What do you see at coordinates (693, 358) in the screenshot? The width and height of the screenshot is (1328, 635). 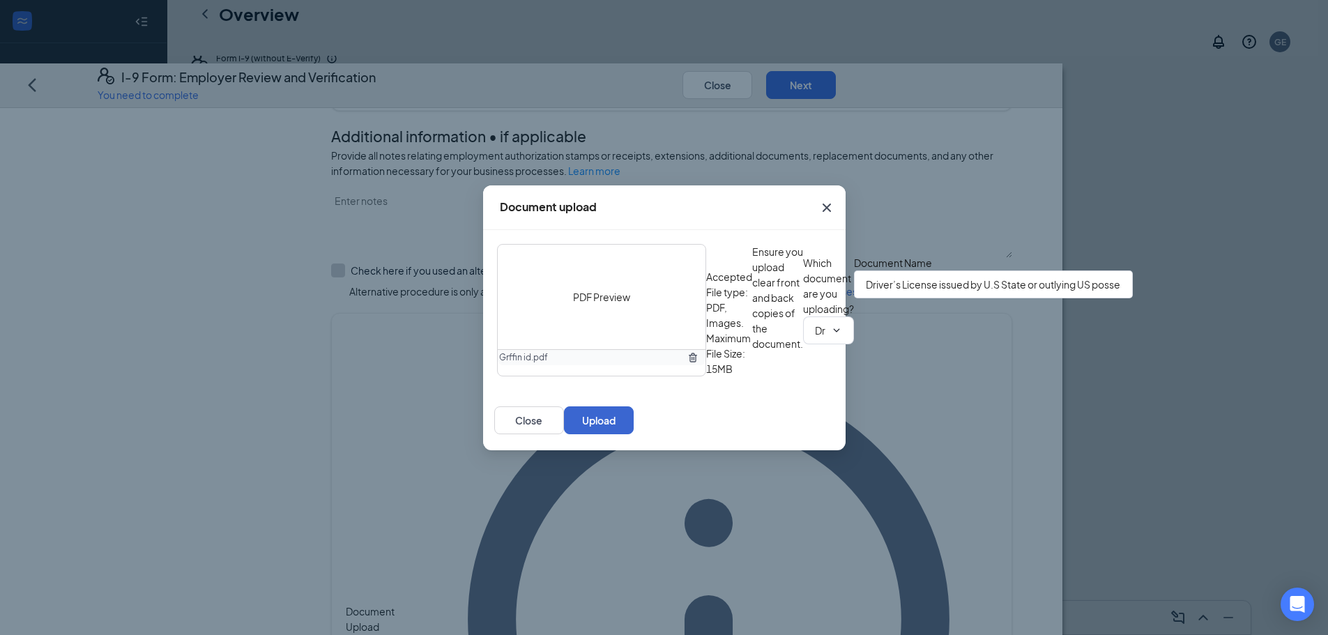 I see `button: TrashOutline` at bounding box center [693, 358].